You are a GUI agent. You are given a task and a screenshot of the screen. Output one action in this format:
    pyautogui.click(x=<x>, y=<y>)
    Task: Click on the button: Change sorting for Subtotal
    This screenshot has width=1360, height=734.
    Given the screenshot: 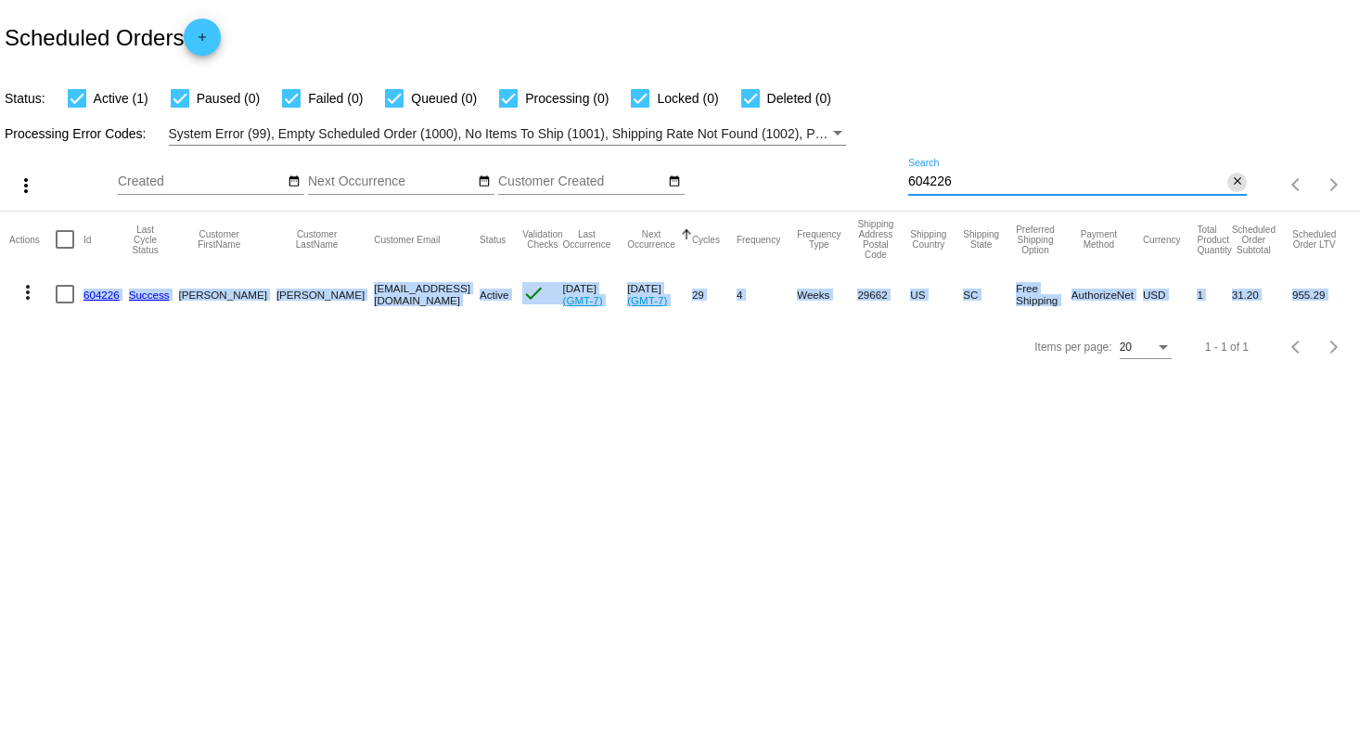 What is the action you would take?
    pyautogui.click(x=1253, y=239)
    